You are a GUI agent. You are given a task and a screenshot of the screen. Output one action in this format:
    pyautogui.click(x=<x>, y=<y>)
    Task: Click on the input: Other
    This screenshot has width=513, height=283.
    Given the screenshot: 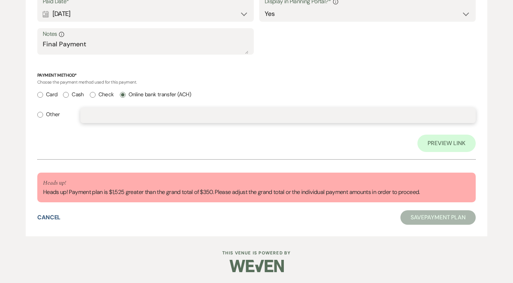 What is the action you would take?
    pyautogui.click(x=40, y=115)
    